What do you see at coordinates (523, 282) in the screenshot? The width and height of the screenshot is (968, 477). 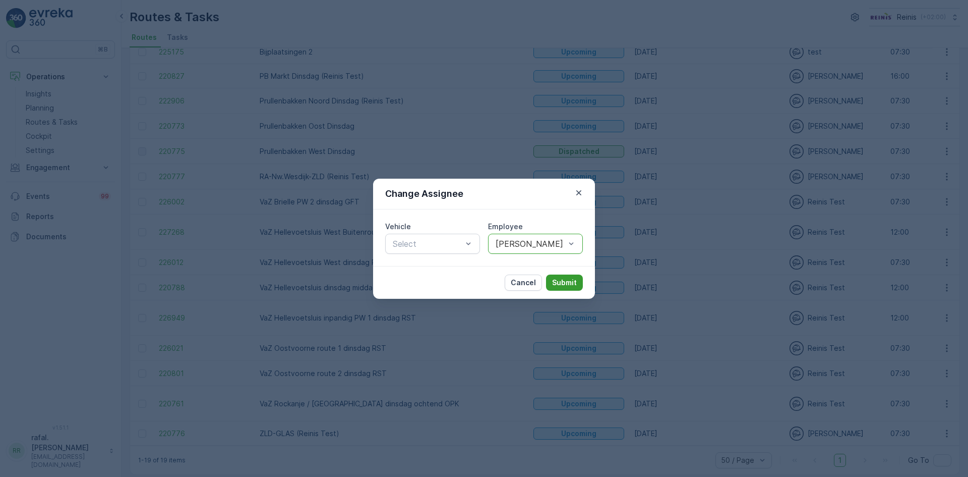 I see `button: Cancel` at bounding box center [523, 282].